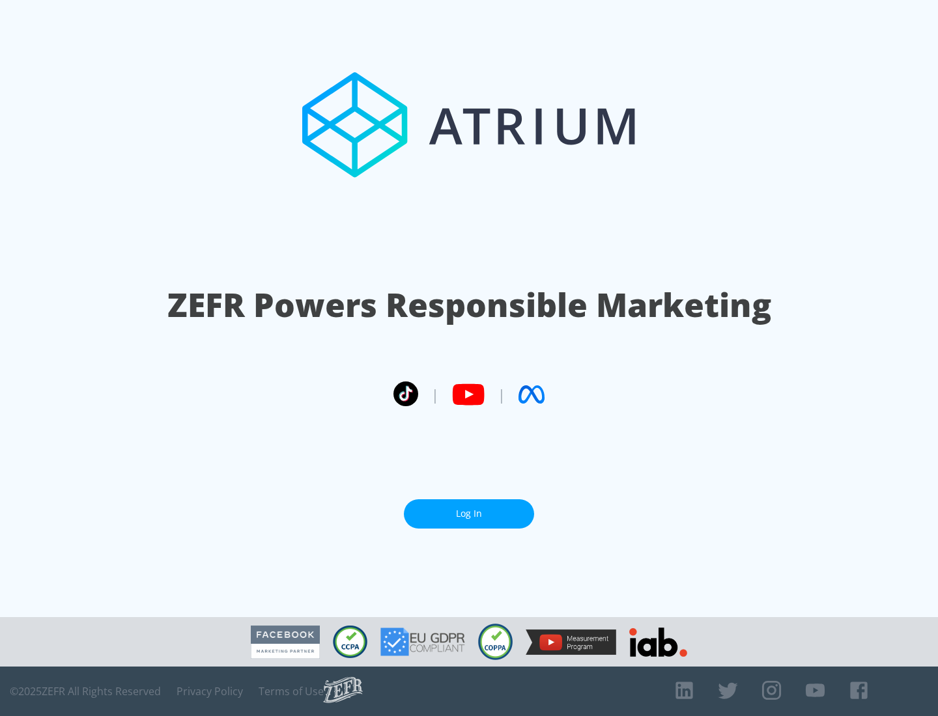 The width and height of the screenshot is (938, 716). Describe the element at coordinates (571, 642) in the screenshot. I see `img: YouTube Measurement Program` at that location.